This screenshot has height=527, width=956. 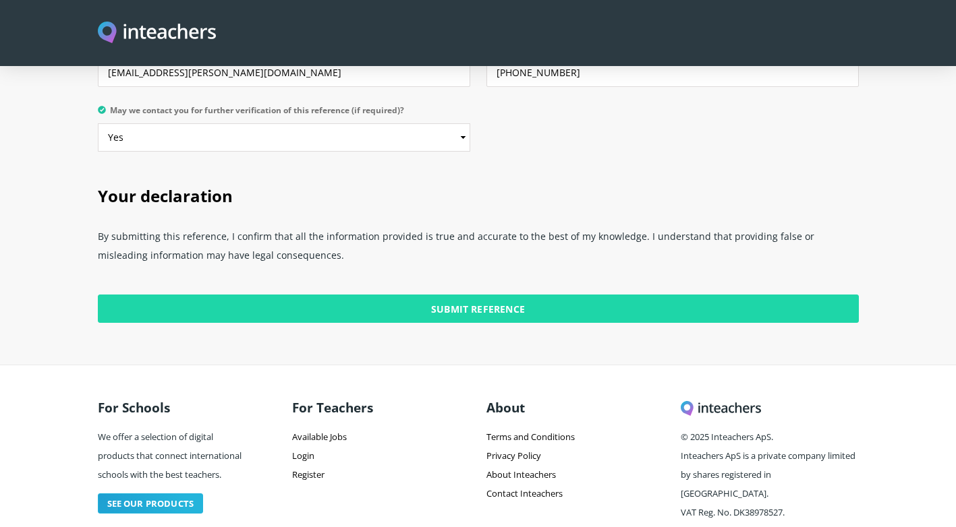 I want to click on h3: Inteachers, so click(x=769, y=408).